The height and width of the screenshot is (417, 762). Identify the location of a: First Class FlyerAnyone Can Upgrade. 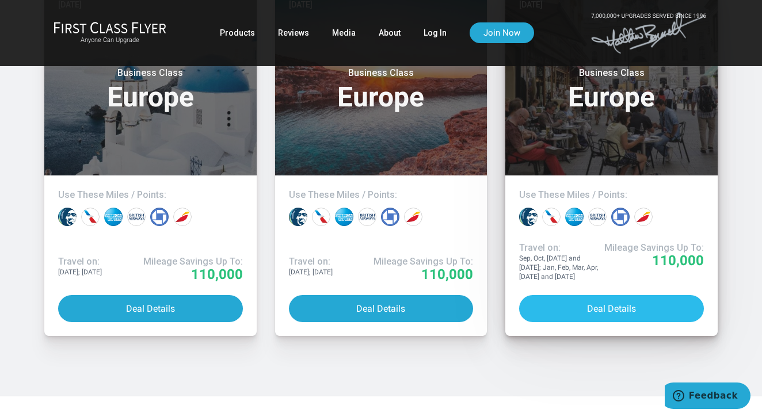
(110, 33).